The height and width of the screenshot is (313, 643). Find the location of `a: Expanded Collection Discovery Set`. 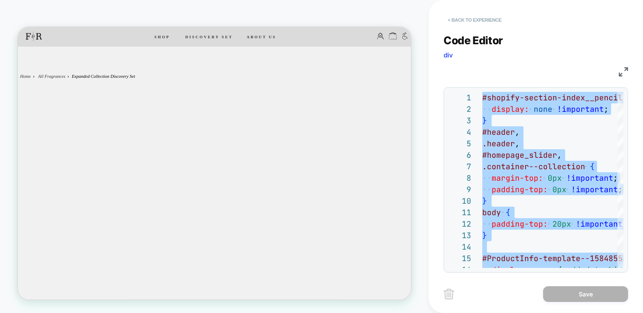

a: Expanded Collection Discovery Set is located at coordinates (114, 65).